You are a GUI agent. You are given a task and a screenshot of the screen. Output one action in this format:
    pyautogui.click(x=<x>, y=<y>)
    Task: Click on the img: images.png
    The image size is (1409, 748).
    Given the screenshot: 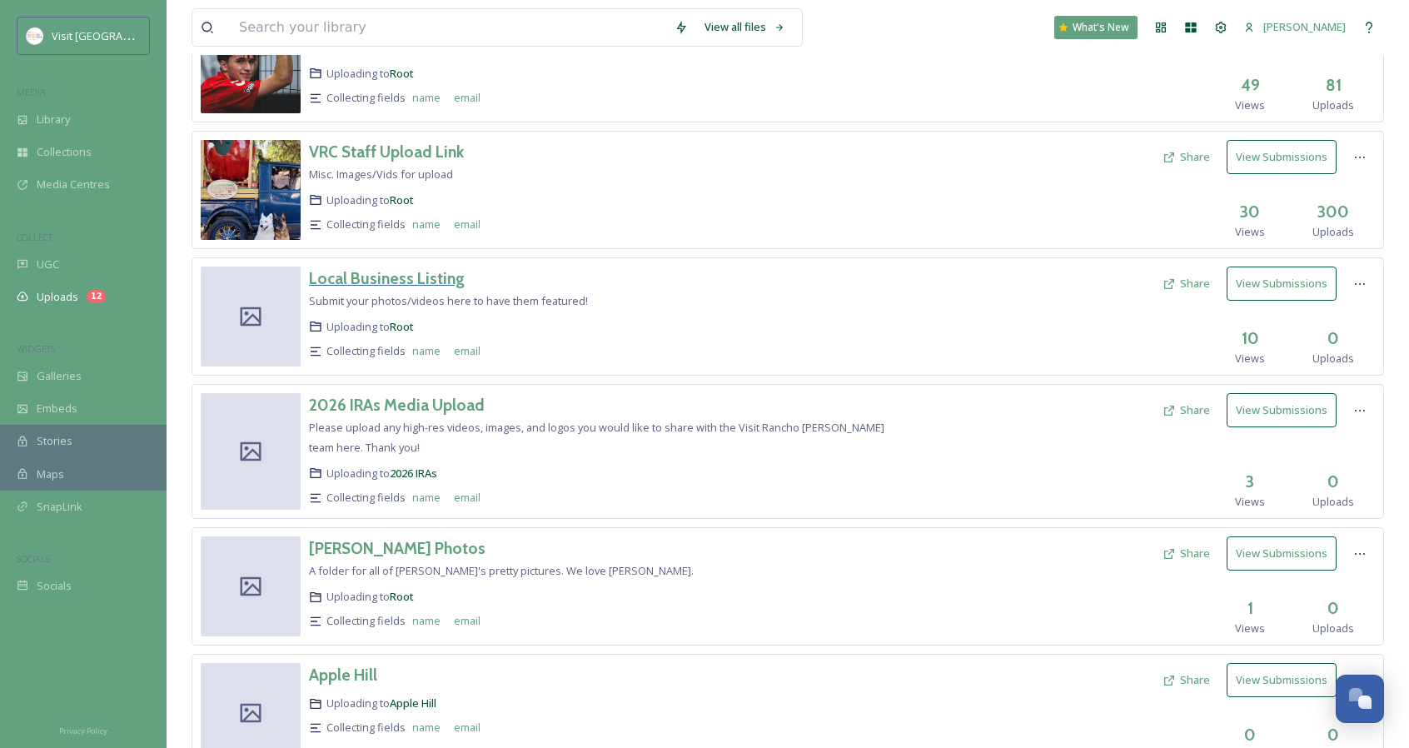 What is the action you would take?
    pyautogui.click(x=35, y=36)
    